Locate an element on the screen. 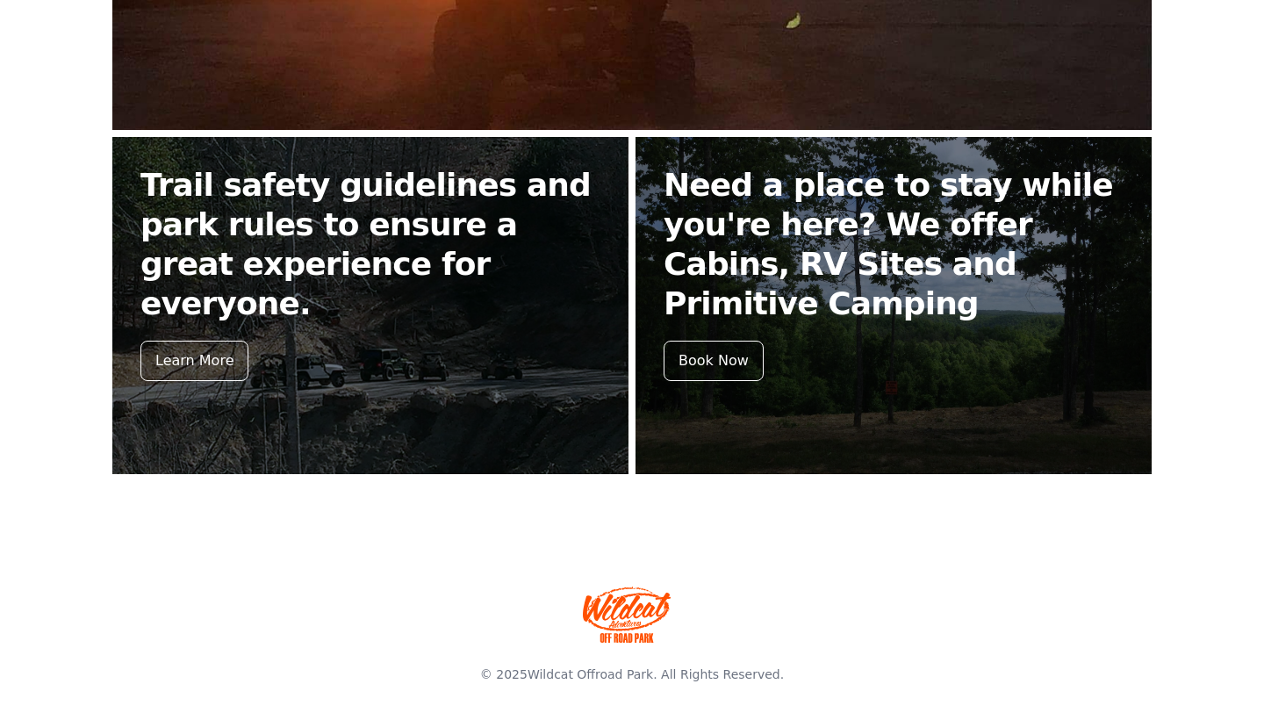  a: Wildcat Offroad Park is located at coordinates (590, 674).